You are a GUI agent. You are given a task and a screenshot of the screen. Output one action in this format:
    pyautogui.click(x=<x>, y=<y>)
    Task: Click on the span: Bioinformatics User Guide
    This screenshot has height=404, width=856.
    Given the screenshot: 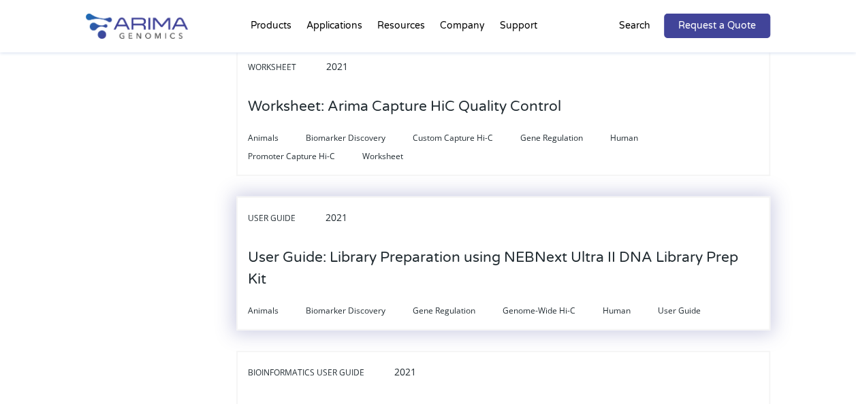 What is the action you would take?
    pyautogui.click(x=319, y=373)
    